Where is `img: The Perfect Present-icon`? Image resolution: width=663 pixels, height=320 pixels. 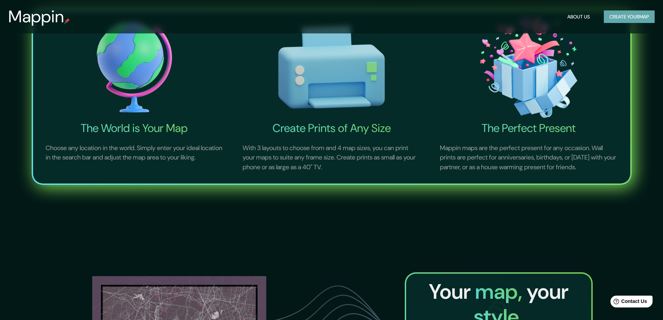 img: The Perfect Present-icon is located at coordinates (529, 67).